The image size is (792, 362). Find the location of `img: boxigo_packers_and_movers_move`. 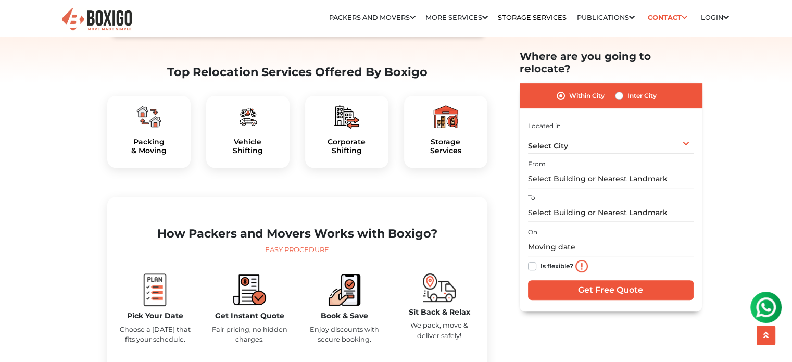

img: boxigo_packers_and_movers_move is located at coordinates (439, 287).